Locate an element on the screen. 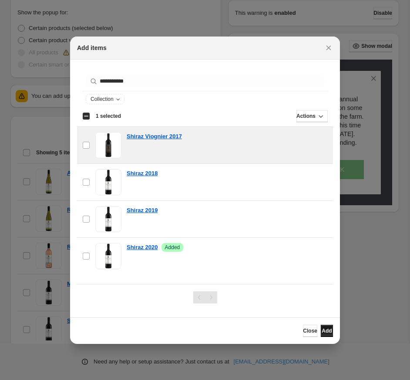 This screenshot has width=410, height=380. button: Collection is located at coordinates (105, 99).